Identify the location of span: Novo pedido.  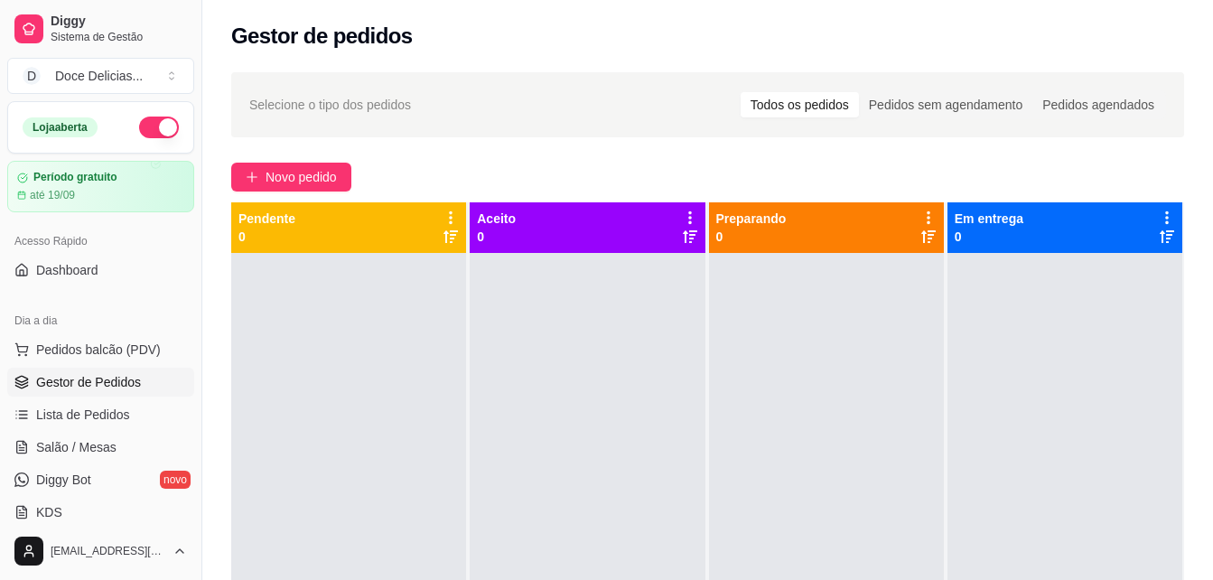
(301, 177).